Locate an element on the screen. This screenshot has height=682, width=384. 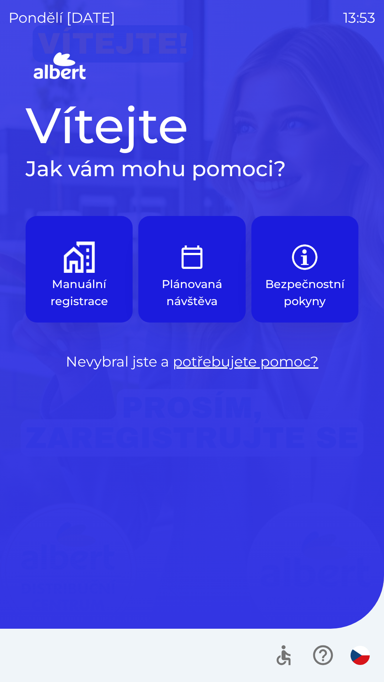
img: Logo is located at coordinates (192, 67).